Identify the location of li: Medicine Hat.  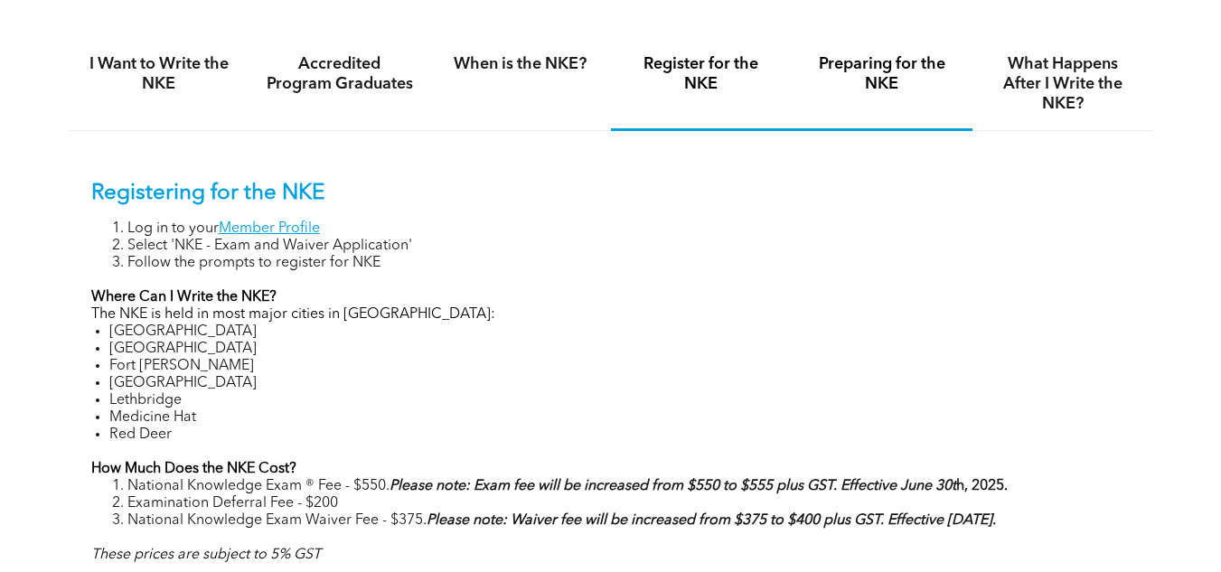
(620, 417).